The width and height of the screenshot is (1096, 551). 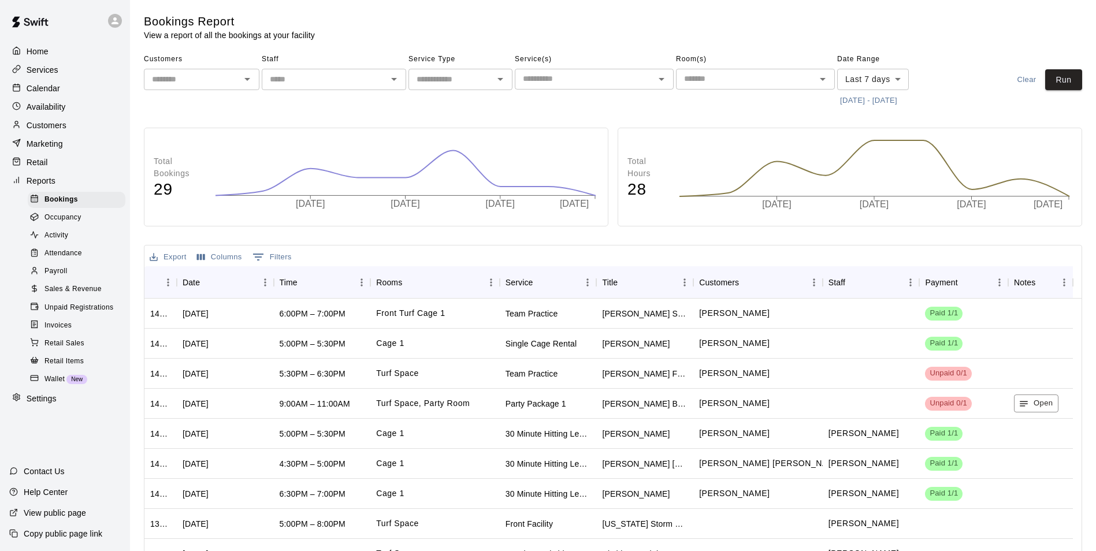 I want to click on p: Services, so click(x=42, y=70).